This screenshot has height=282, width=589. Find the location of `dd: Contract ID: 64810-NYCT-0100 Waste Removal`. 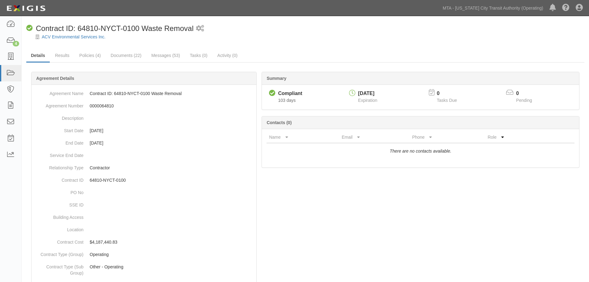

dd: Contract ID: 64810-NYCT-0100 Waste Removal is located at coordinates (144, 93).